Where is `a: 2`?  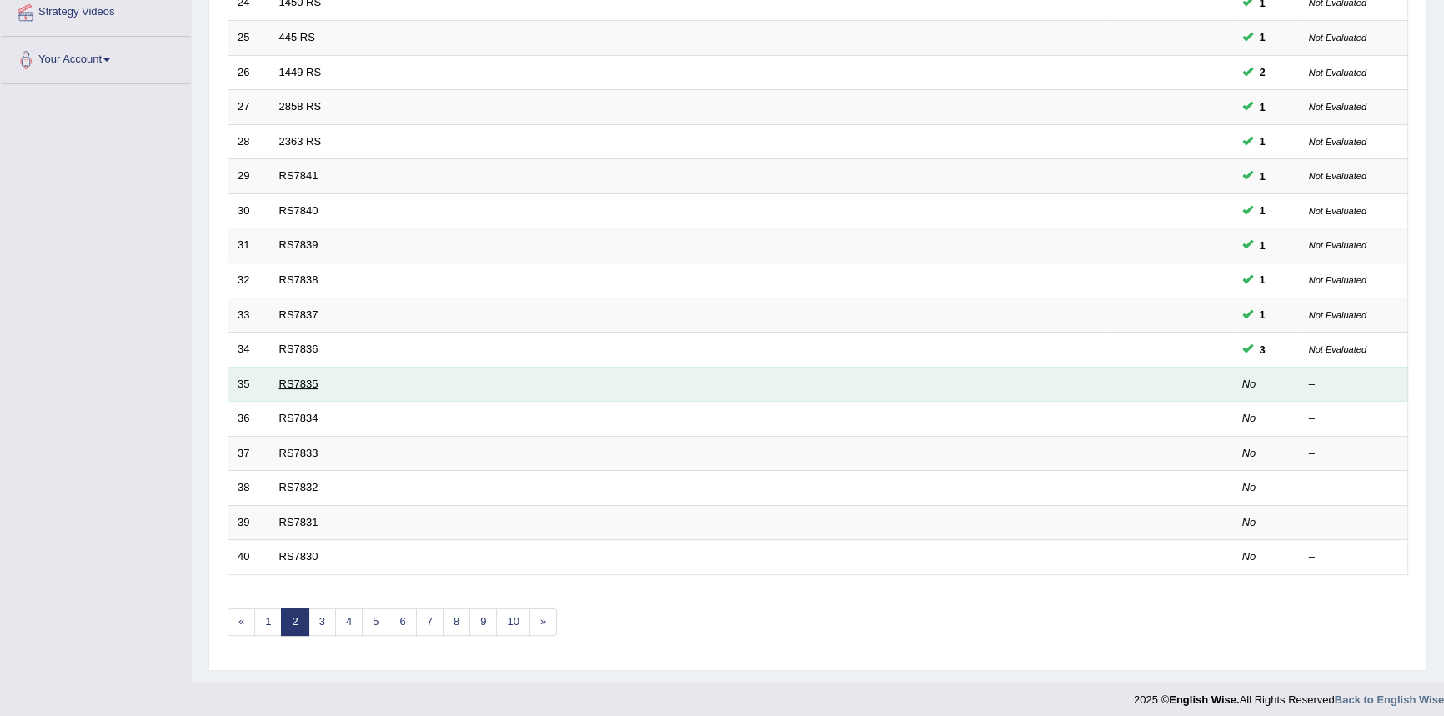 a: 2 is located at coordinates (294, 622).